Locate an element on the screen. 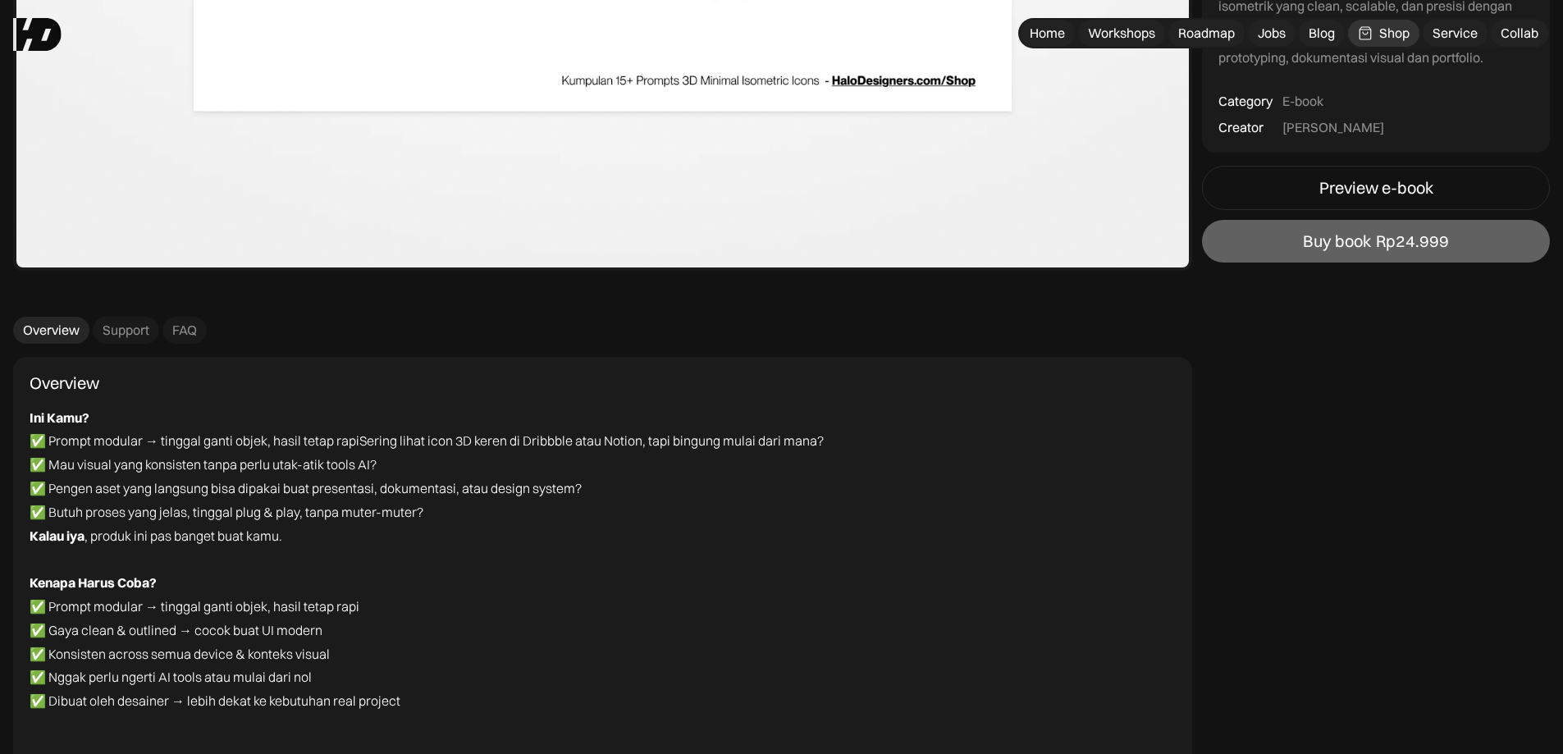  strong: Kenapa Harus Coba? is located at coordinates (93, 583).